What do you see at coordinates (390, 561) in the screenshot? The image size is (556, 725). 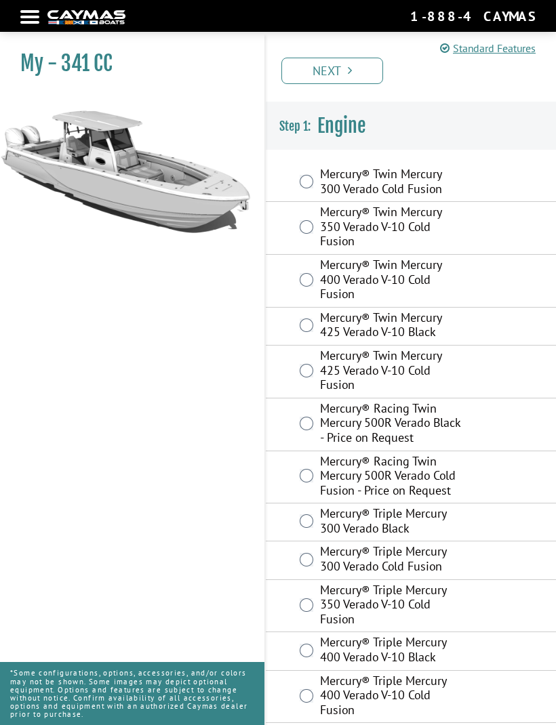 I see `label: Mercury® Triple Mercury 300 Verado Cold Fusion` at bounding box center [390, 561].